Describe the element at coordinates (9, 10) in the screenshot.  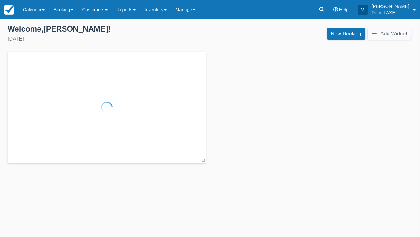
I see `img: checkfront-main-nav-mini-logo.png` at that location.